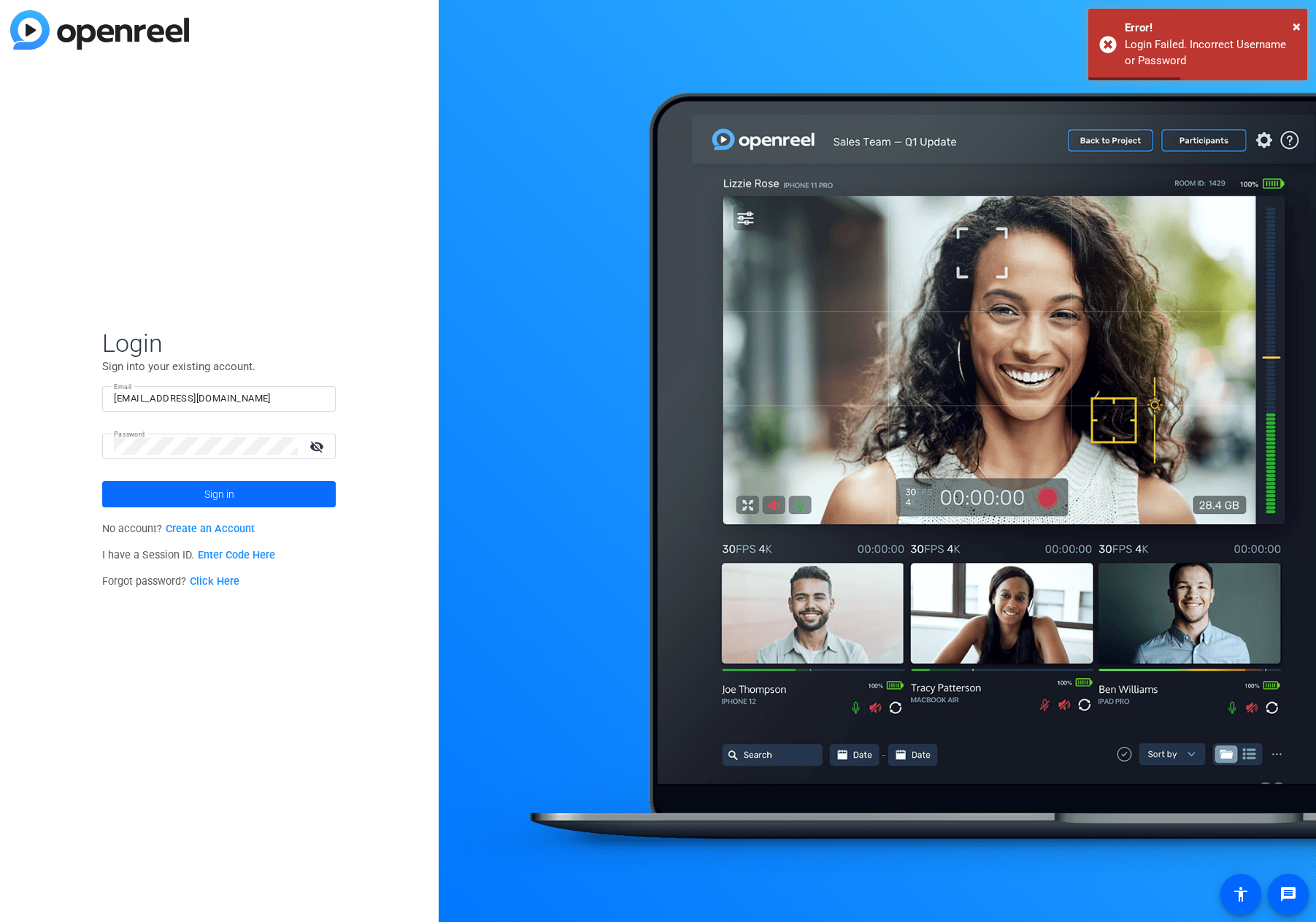 This screenshot has height=922, width=1316. What do you see at coordinates (100, 30) in the screenshot?
I see `img: blue-gradient.svg` at bounding box center [100, 30].